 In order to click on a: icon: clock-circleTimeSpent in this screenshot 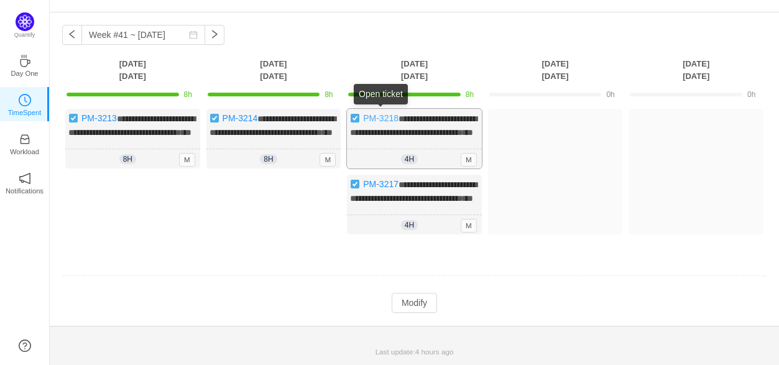, I will do `click(25, 104)`.